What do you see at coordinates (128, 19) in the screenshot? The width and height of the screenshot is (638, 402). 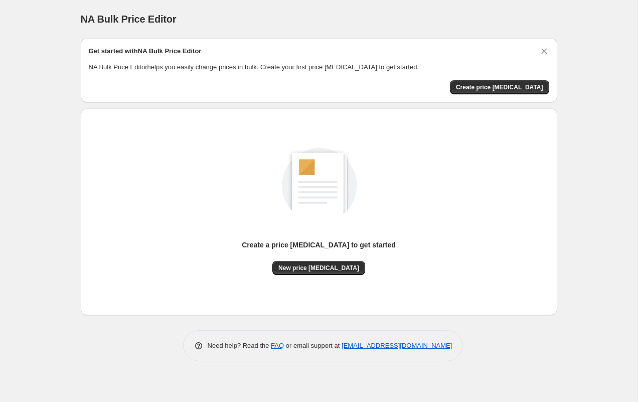 I see `span: NA Bulk Price Editor` at bounding box center [128, 19].